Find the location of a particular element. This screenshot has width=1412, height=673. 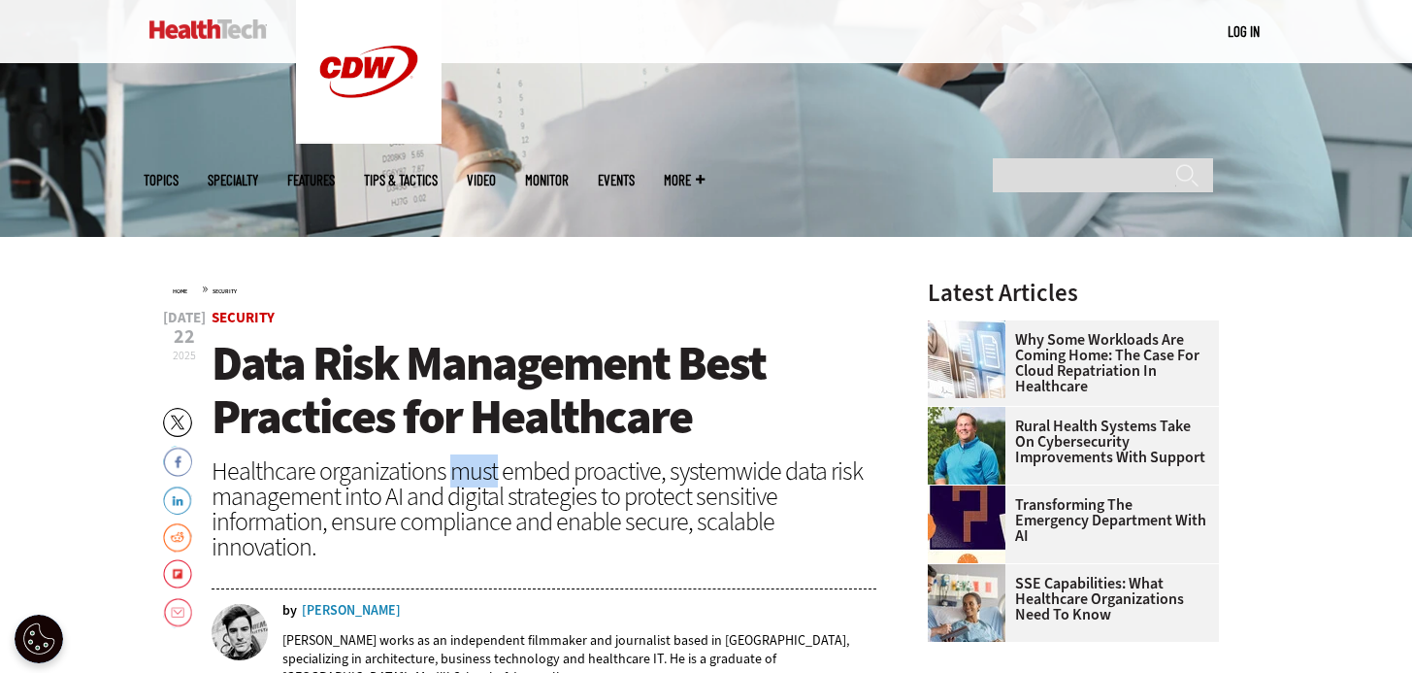

img: Jim Roeder is located at coordinates (967, 446).